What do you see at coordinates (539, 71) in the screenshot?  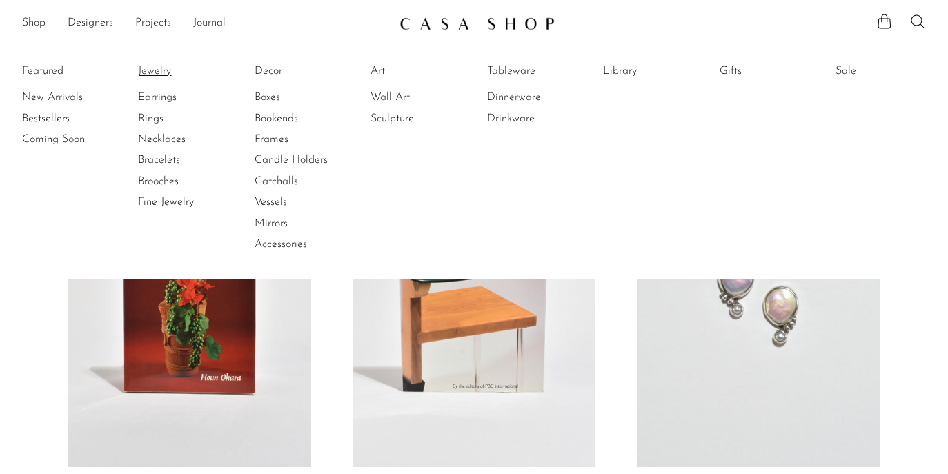 I see `a: Tableware` at bounding box center [539, 71].